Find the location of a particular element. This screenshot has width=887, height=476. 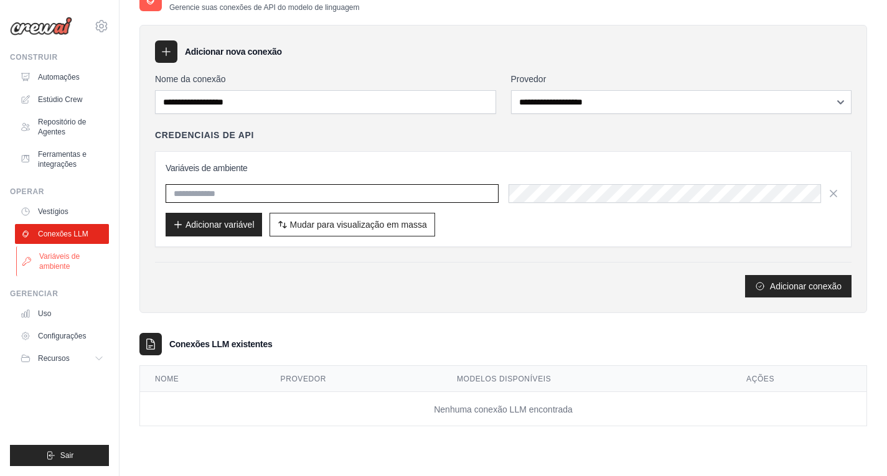

font: Gerencie suas conexões de API do modelo de linguagem is located at coordinates (264, 7).